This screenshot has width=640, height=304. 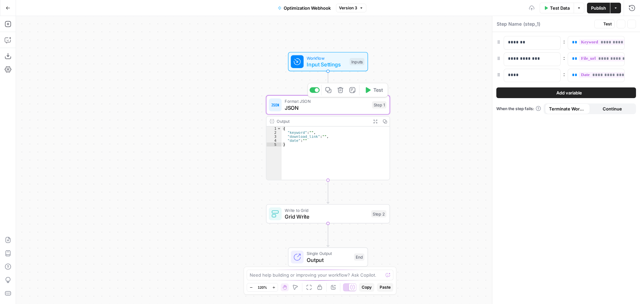 I want to click on span: Optimization Webhook, so click(x=307, y=8).